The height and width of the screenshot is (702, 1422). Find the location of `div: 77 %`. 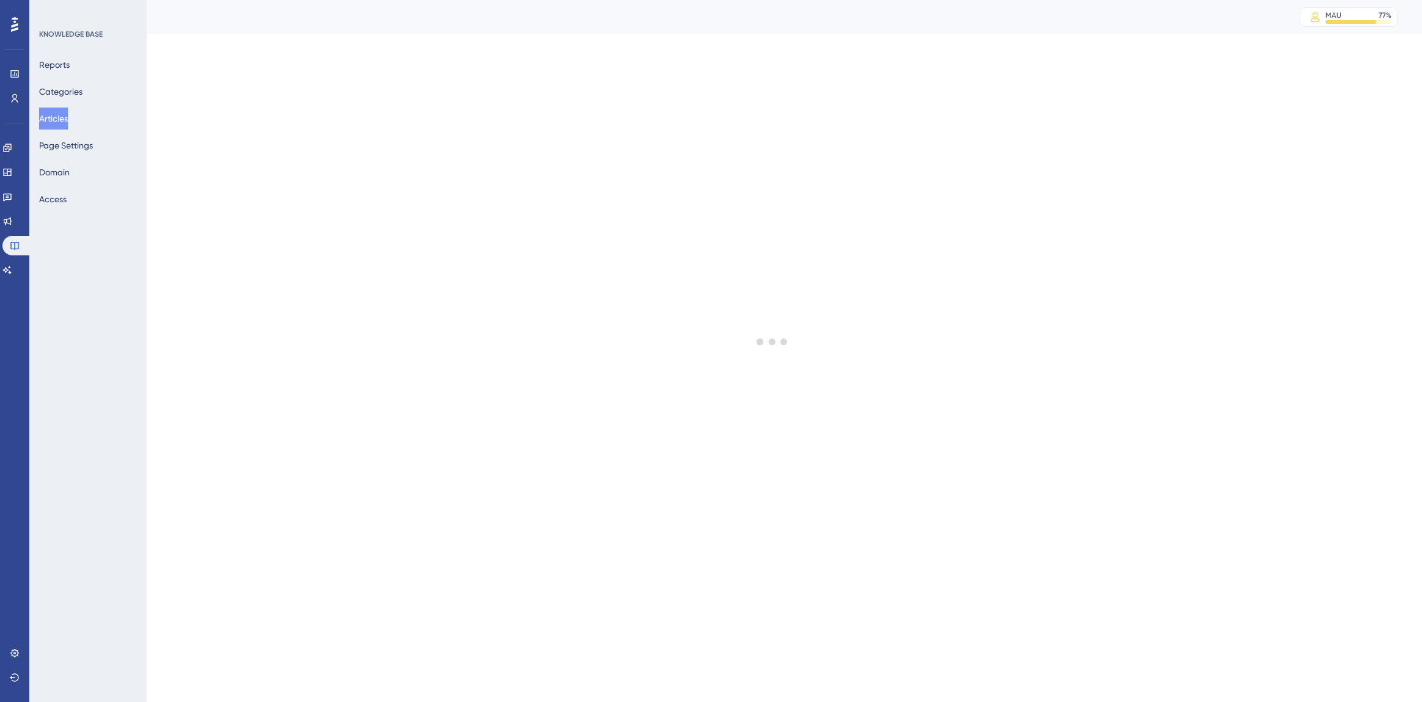

div: 77 % is located at coordinates (1385, 15).